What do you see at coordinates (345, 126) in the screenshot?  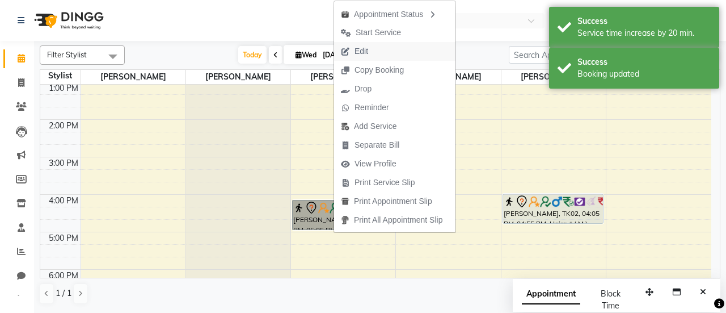 I see `img: add-service.png` at bounding box center [345, 126].